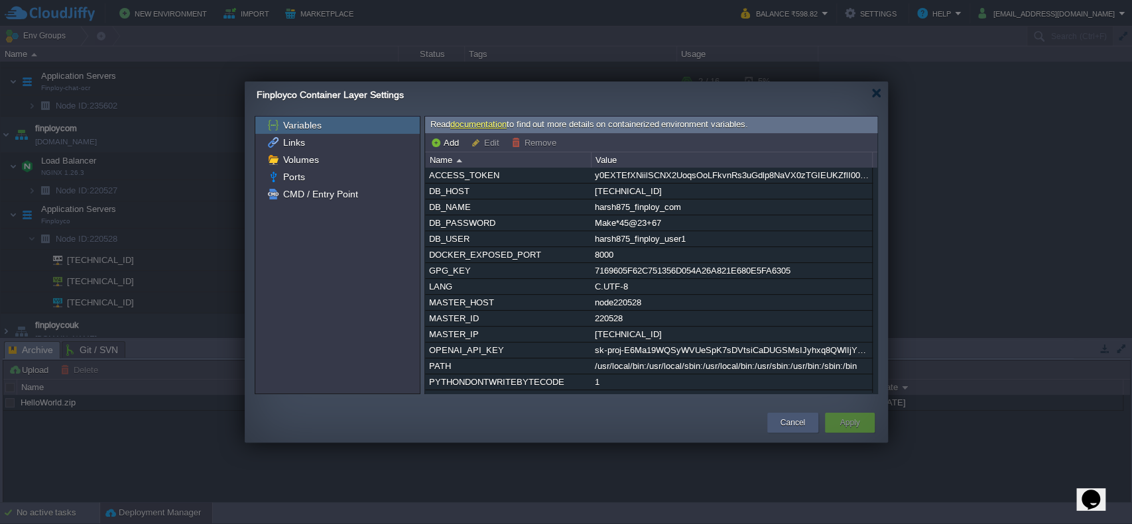 Image resolution: width=1132 pixels, height=524 pixels. Describe the element at coordinates (731, 302) in the screenshot. I see `div: node220528` at that location.